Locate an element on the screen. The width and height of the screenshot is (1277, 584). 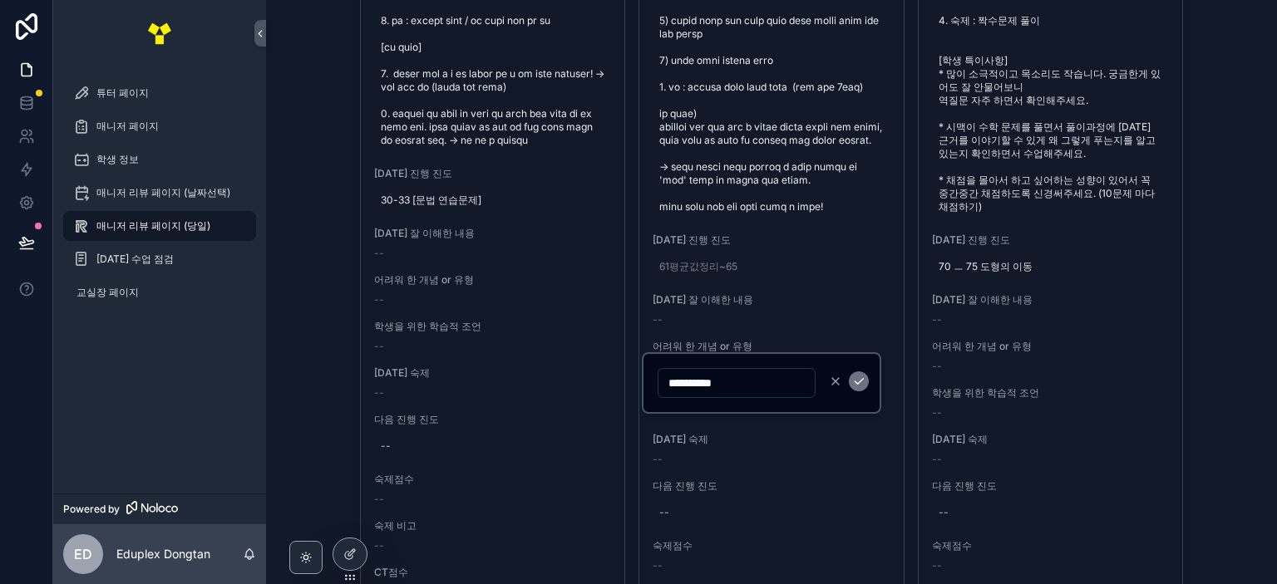
p: Eduplex Dongtan is located at coordinates (163, 554).